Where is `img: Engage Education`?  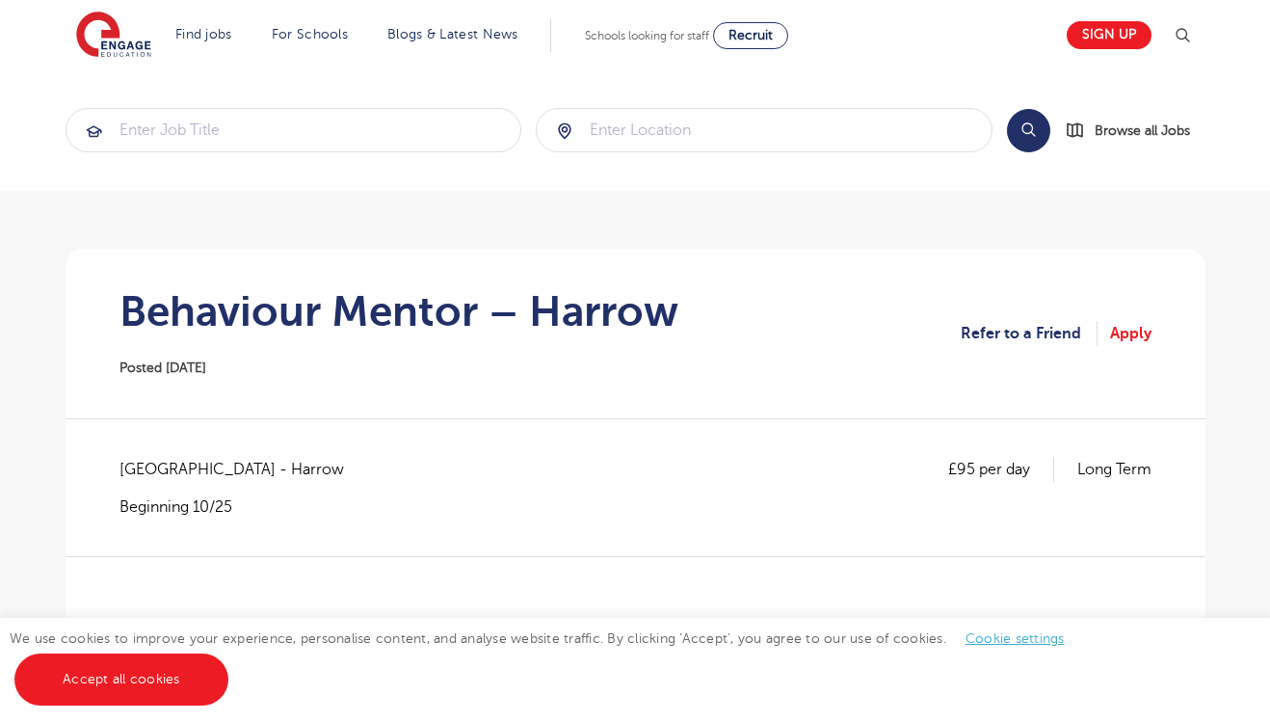
img: Engage Education is located at coordinates (114, 36).